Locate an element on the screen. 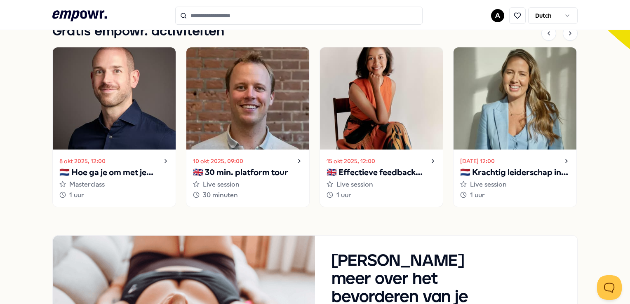 The image size is (630, 304). input: Search for products, categories or subcategories is located at coordinates (299, 16).